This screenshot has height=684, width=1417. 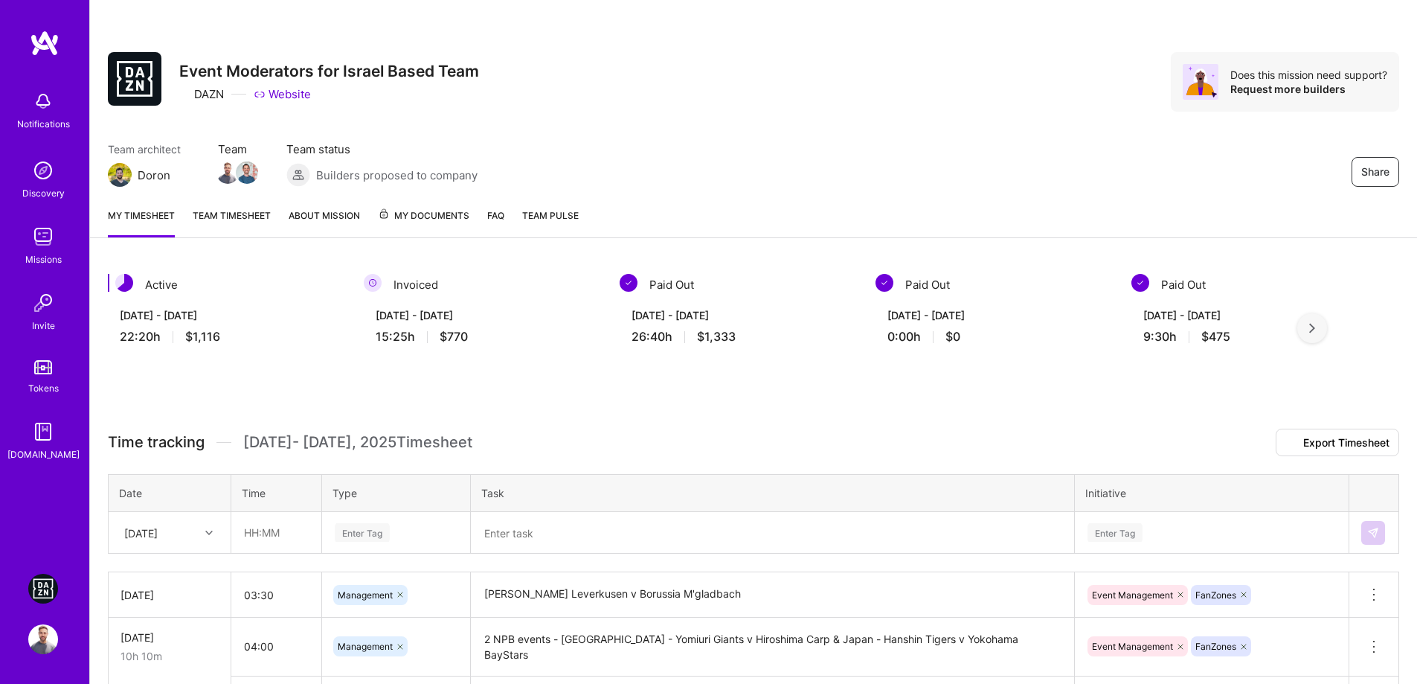 I want to click on div: 10h 10m, so click(x=170, y=655).